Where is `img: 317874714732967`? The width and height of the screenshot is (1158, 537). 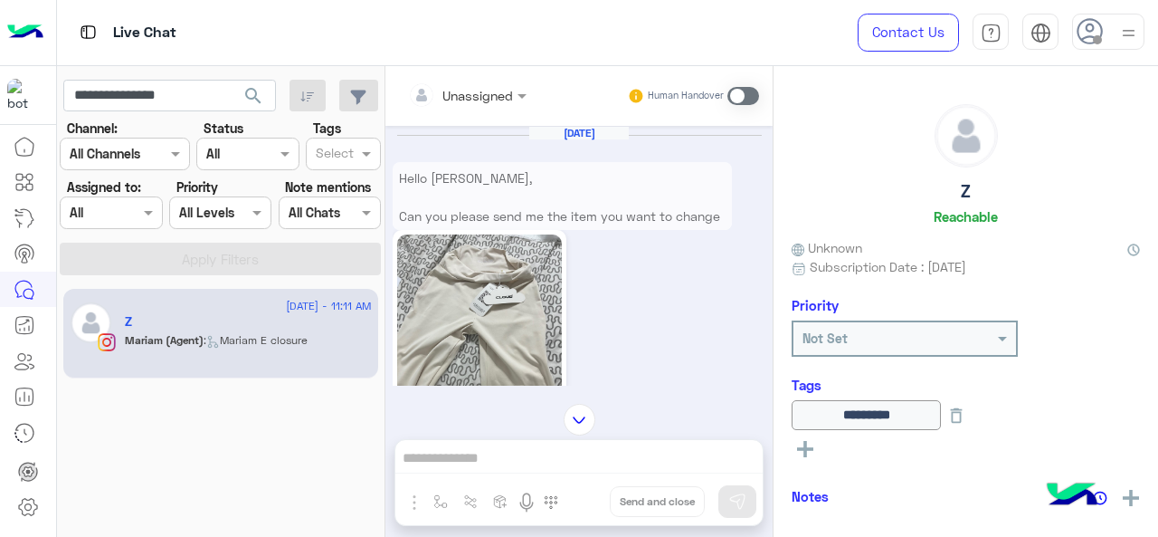
img: 317874714732967 is located at coordinates (24, 95).